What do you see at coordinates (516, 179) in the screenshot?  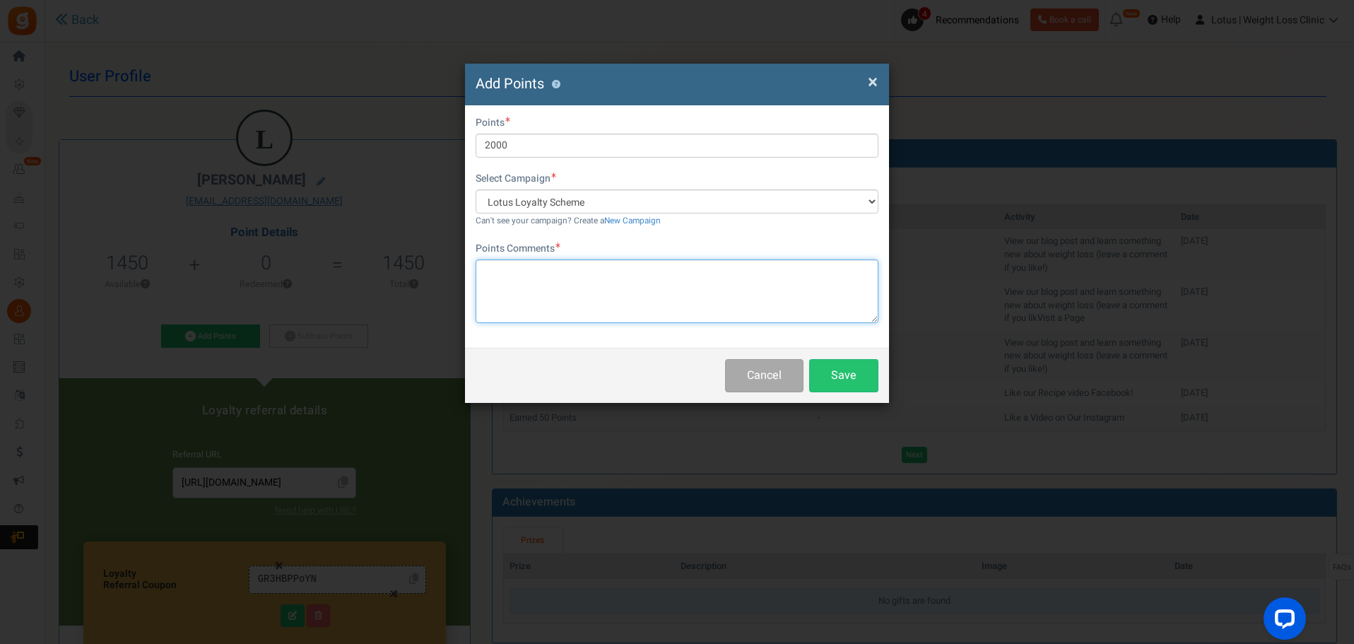 I see `label: Select Campaign` at bounding box center [516, 179].